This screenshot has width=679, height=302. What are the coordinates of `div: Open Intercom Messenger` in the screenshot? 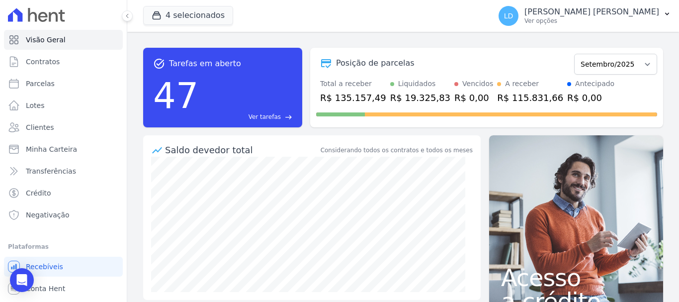 It's located at (22, 280).